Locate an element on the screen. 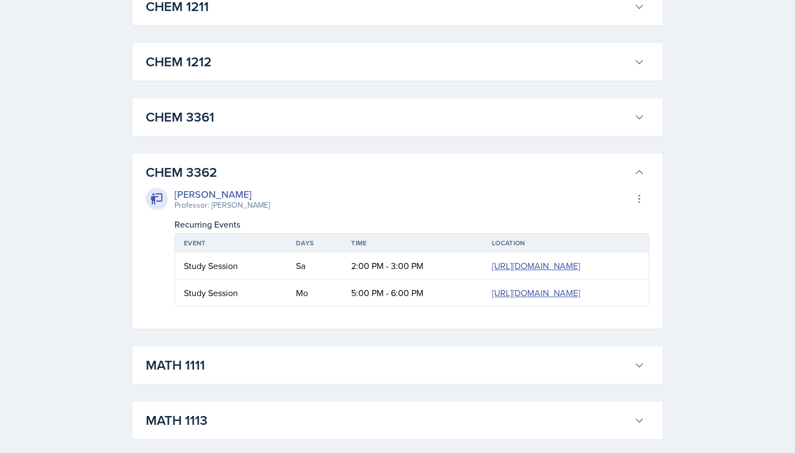 This screenshot has width=795, height=453. th: Event is located at coordinates (231, 243).